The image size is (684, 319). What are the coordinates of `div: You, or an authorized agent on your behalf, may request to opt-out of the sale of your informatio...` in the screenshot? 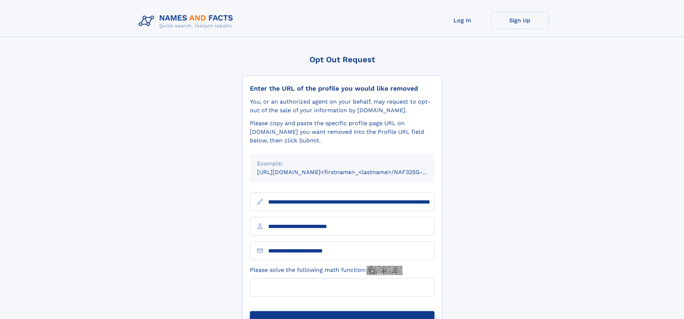 It's located at (342, 106).